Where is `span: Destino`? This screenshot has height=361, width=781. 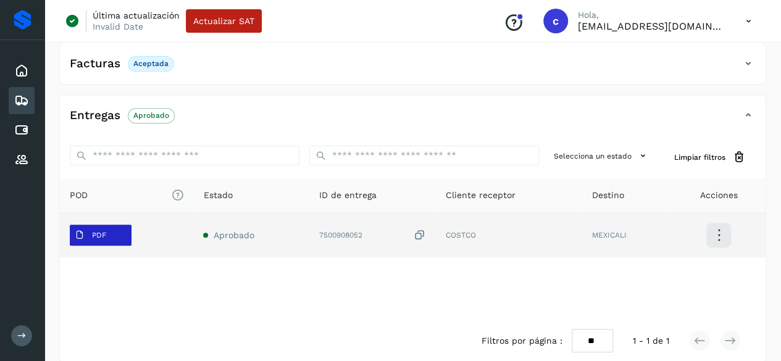
span: Destino is located at coordinates (608, 195).